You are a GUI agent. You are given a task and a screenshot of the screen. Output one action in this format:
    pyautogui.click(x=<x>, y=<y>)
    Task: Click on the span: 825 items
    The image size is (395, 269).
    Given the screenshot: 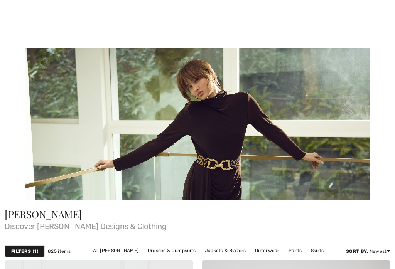 What is the action you would take?
    pyautogui.click(x=59, y=252)
    